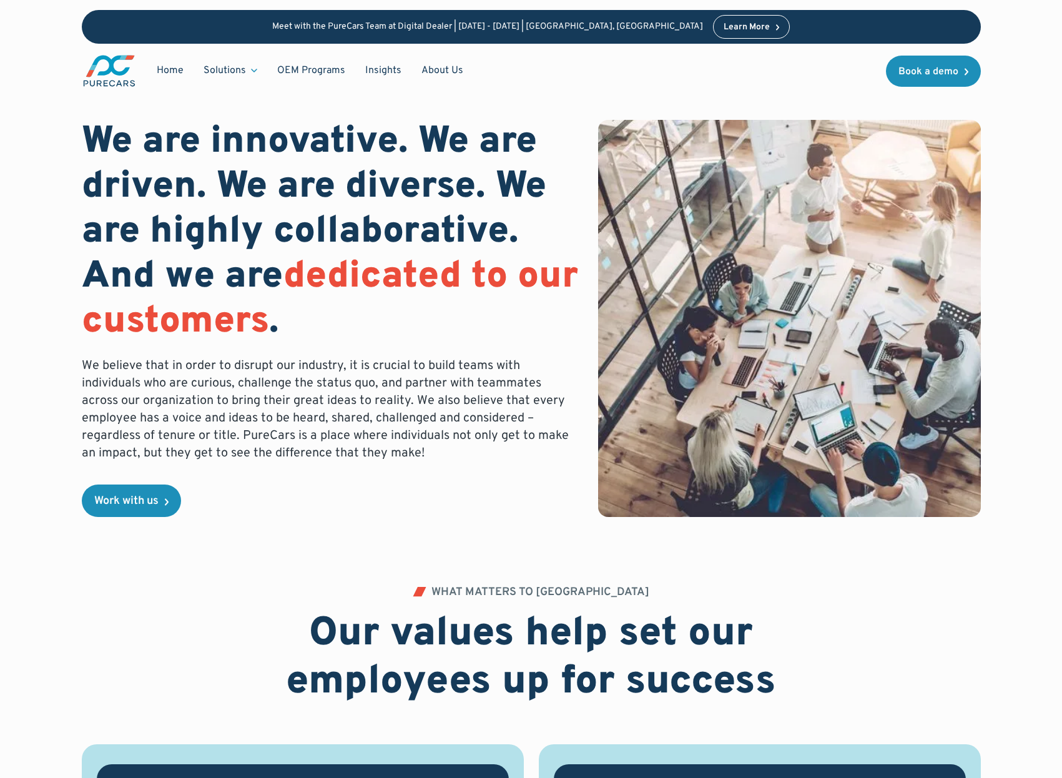 This screenshot has height=778, width=1062. I want to click on img: purecars logo, so click(109, 71).